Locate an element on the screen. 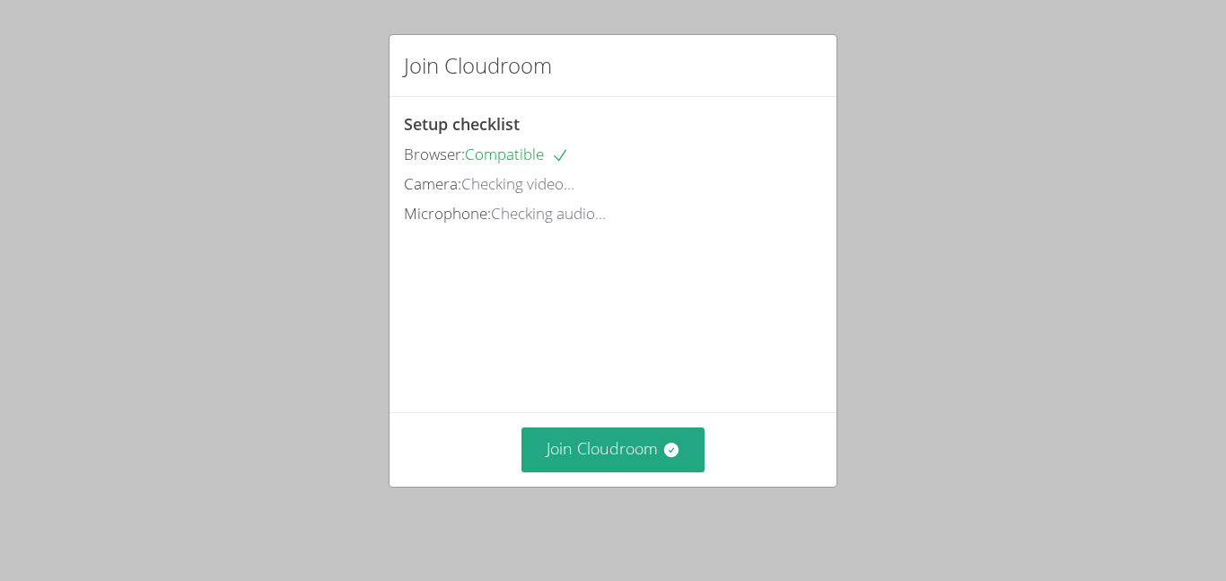  h2: Join Cloudroom is located at coordinates (478, 66).